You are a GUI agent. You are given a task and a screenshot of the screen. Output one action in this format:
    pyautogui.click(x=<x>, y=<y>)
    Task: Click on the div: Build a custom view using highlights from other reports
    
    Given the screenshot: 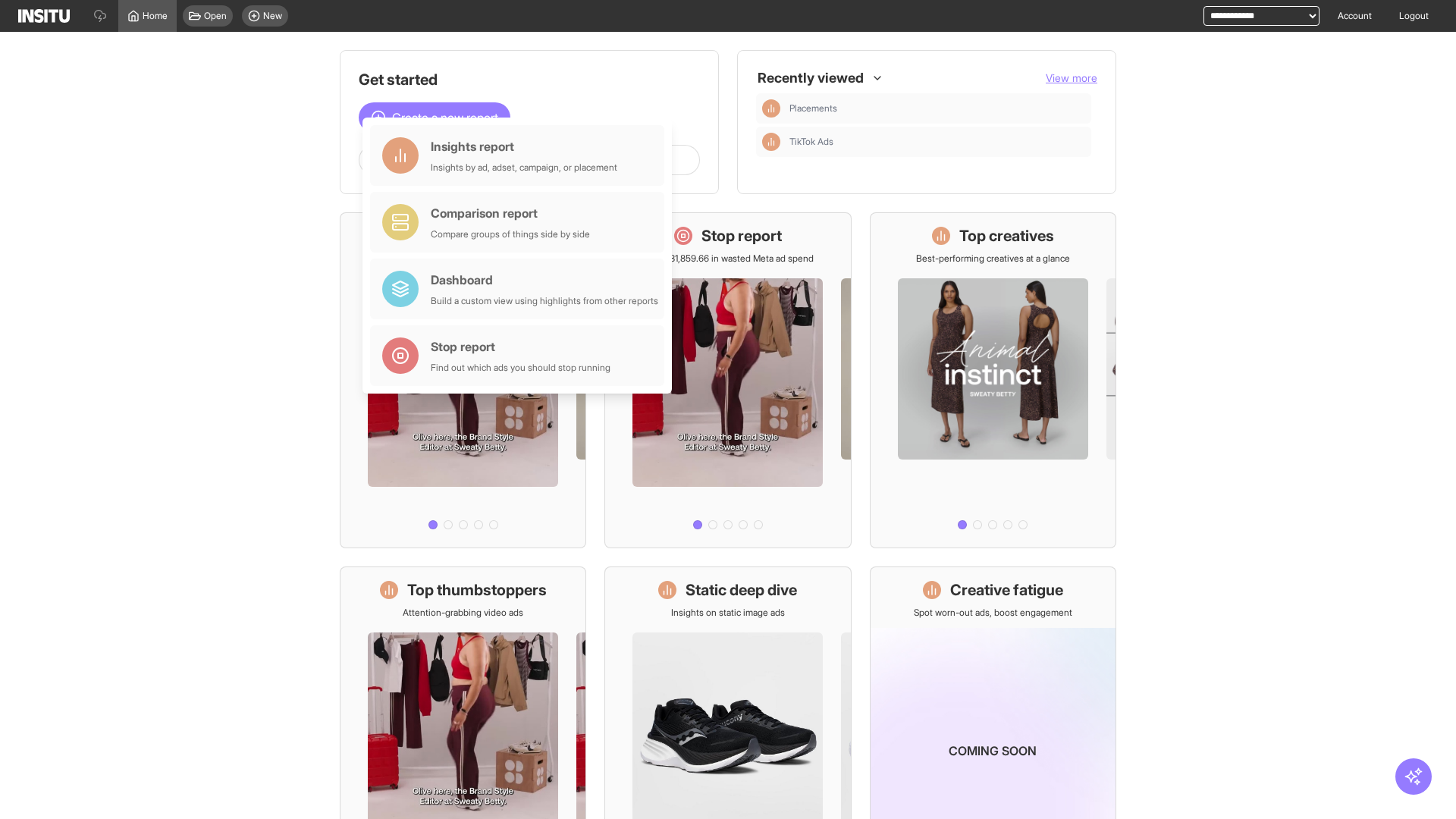 What is the action you would take?
    pyautogui.click(x=545, y=301)
    